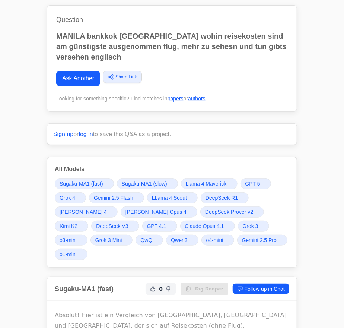  Describe the element at coordinates (81, 184) in the screenshot. I see `span: Sugaku-MA1 (fast)` at that location.